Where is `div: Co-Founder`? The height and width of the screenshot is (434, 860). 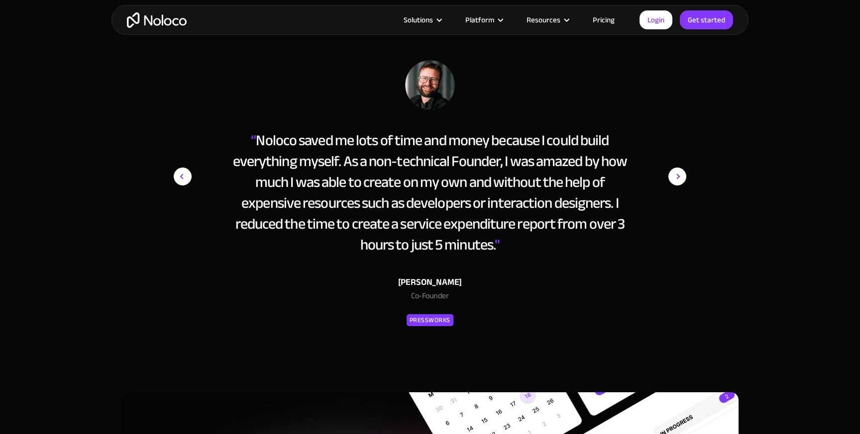
div: Co-Founder is located at coordinates (430, 298).